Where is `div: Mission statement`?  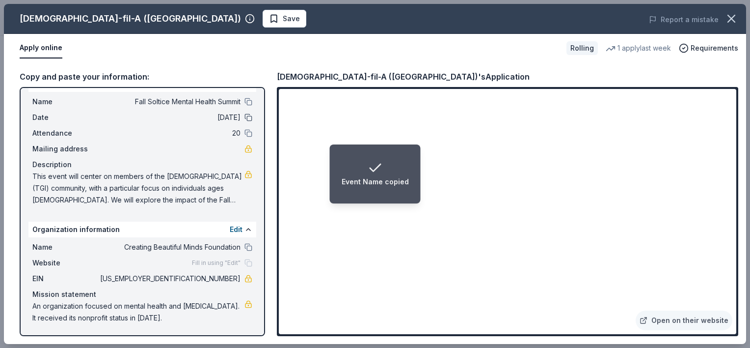 div: Mission statement is located at coordinates (142, 294).